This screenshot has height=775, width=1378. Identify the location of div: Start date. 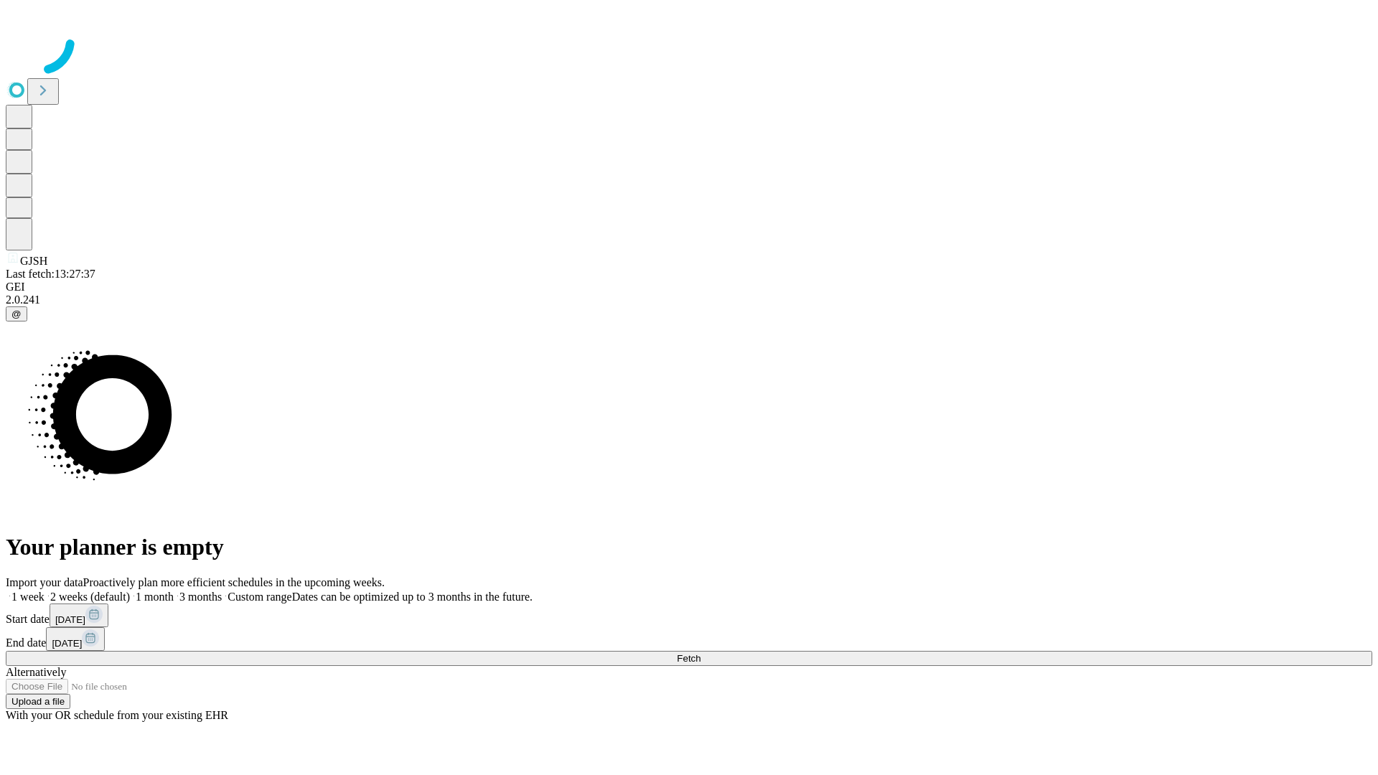
(689, 615).